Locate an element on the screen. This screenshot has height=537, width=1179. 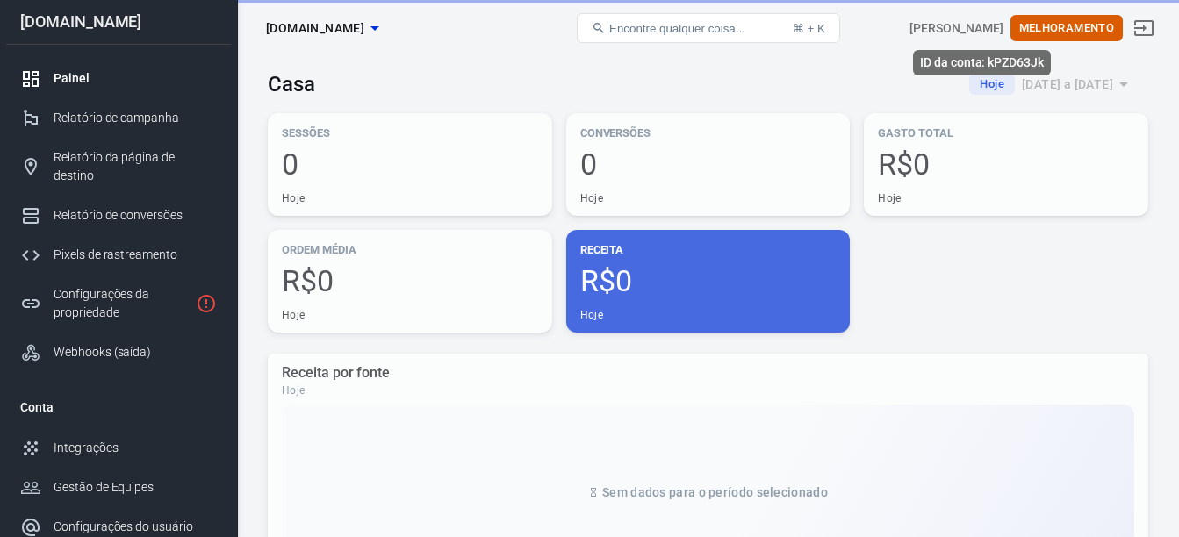
div: Relatório de conversões is located at coordinates (135, 215).